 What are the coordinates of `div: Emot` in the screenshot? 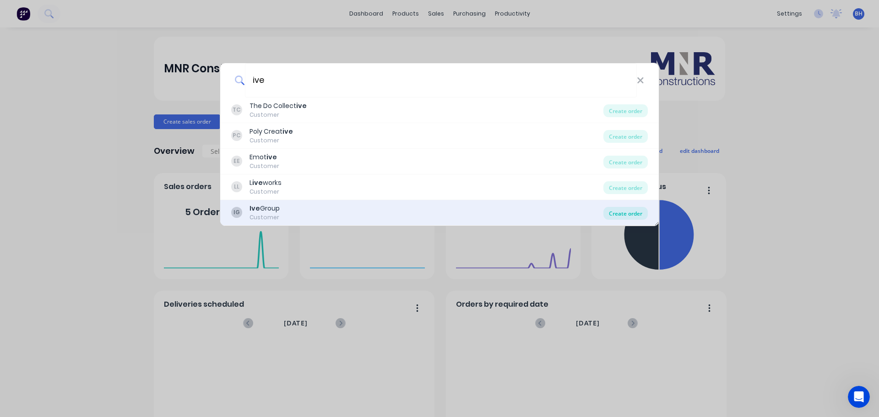 It's located at (264, 157).